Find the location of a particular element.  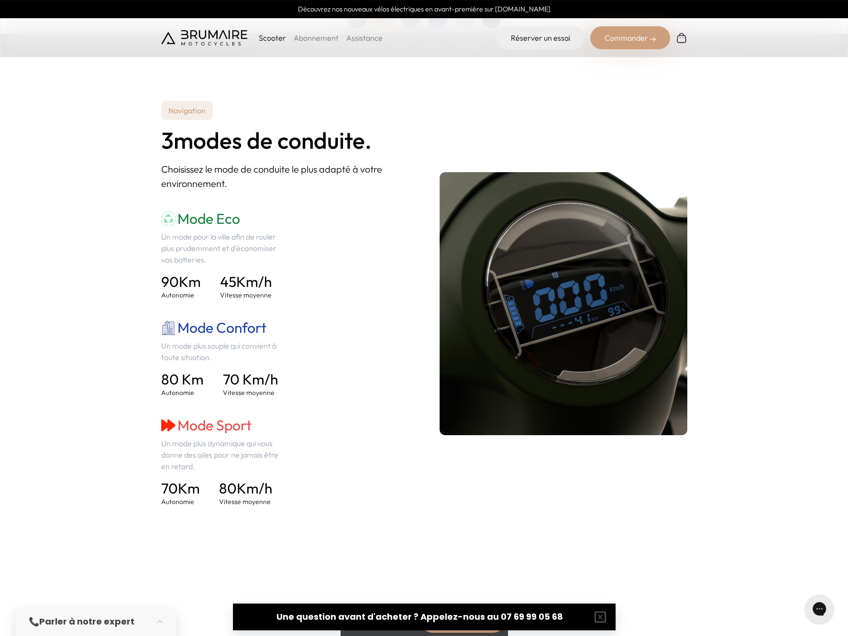

h3: Mode Confort is located at coordinates (223, 328).